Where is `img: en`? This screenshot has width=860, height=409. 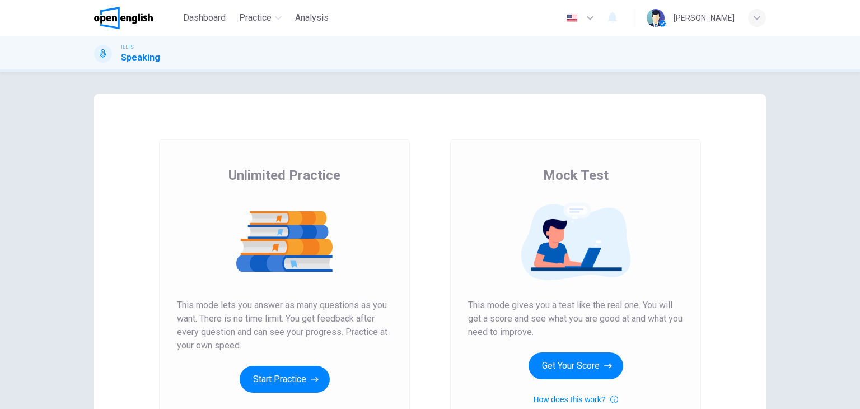
img: en is located at coordinates (572, 18).